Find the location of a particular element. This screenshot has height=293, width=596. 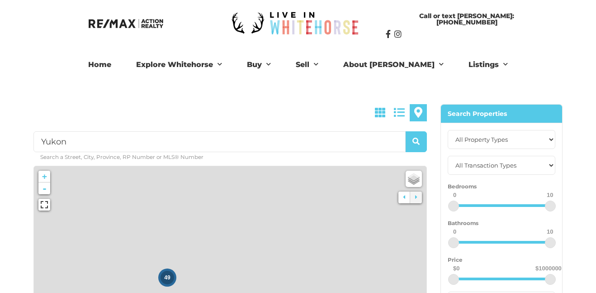

a: Listings is located at coordinates (488, 65).